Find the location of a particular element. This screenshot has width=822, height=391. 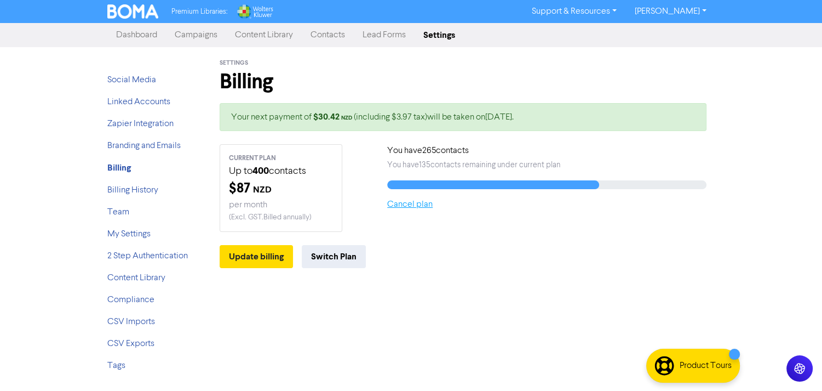

p: You have 265 contacts is located at coordinates (547, 151).